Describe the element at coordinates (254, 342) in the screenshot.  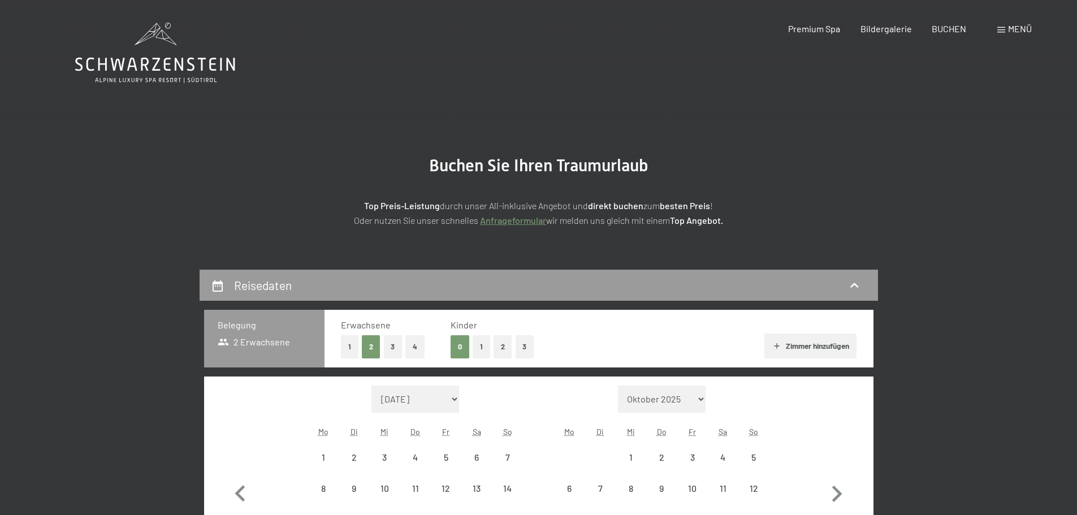
I see `span: 2 Erwachsene` at that location.